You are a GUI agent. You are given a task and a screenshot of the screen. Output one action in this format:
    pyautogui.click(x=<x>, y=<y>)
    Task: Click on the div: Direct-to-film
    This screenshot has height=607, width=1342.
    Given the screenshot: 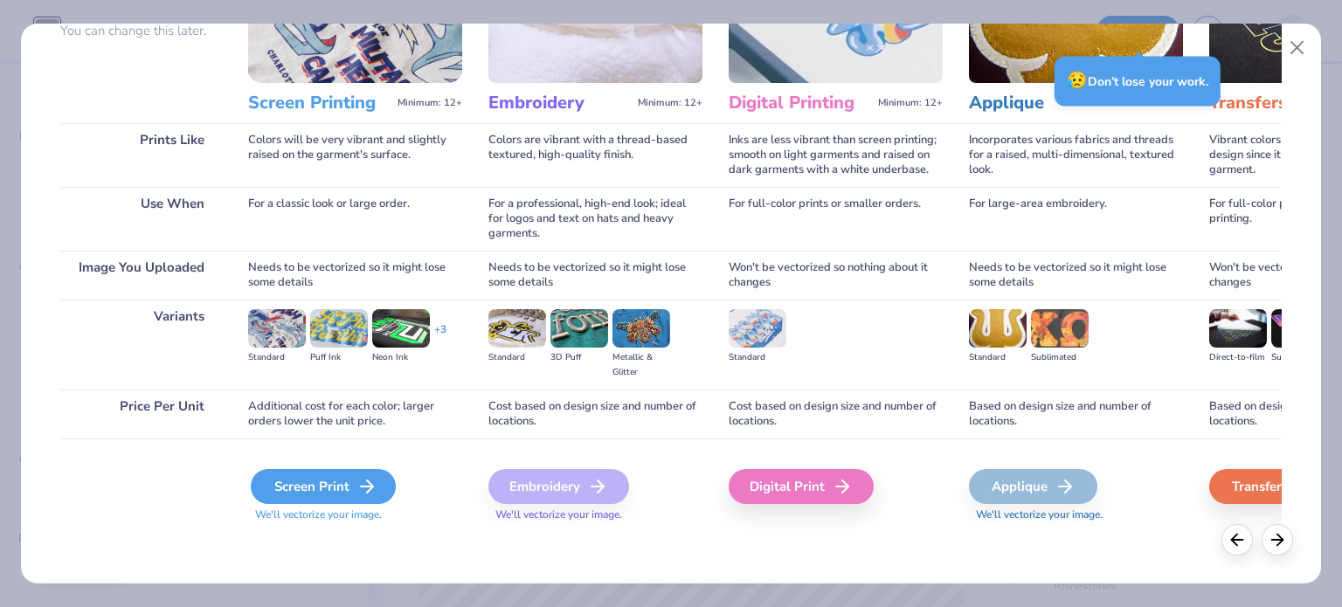 What is the action you would take?
    pyautogui.click(x=1238, y=357)
    